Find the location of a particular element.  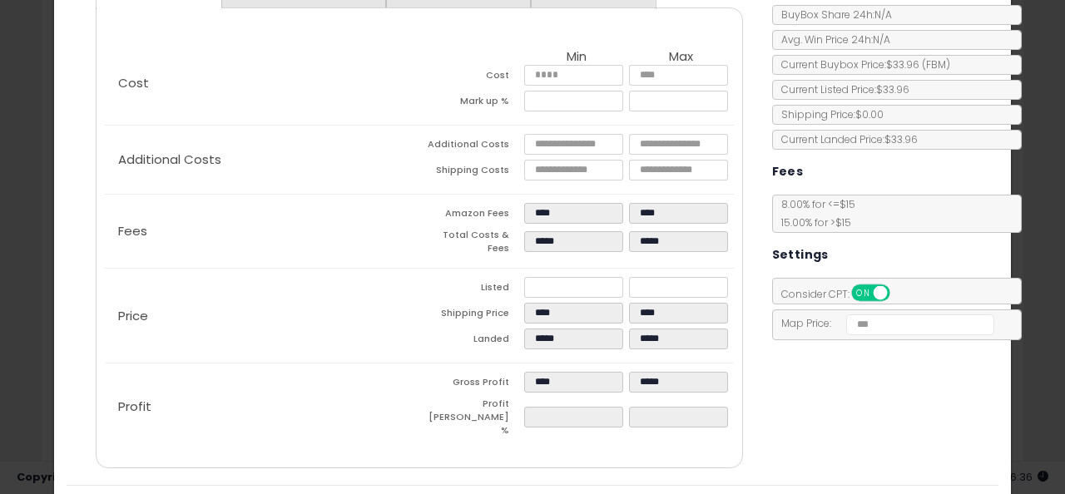

span: BuyBox Share 24h: N/A is located at coordinates (832, 14).